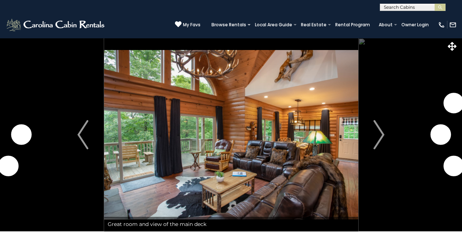 The image size is (462, 234). I want to click on button: Previous, so click(83, 135).